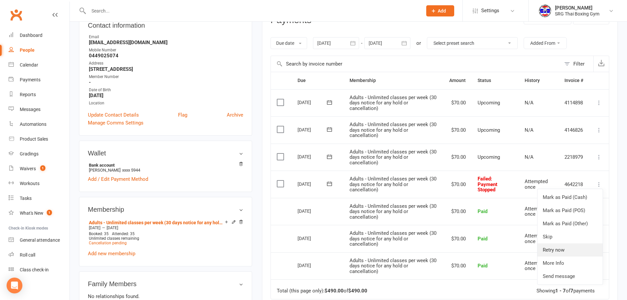 Image resolution: width=627 pixels, height=300 pixels. Describe the element at coordinates (118, 179) in the screenshot. I see `a: Add / Edit Payment Method` at that location.